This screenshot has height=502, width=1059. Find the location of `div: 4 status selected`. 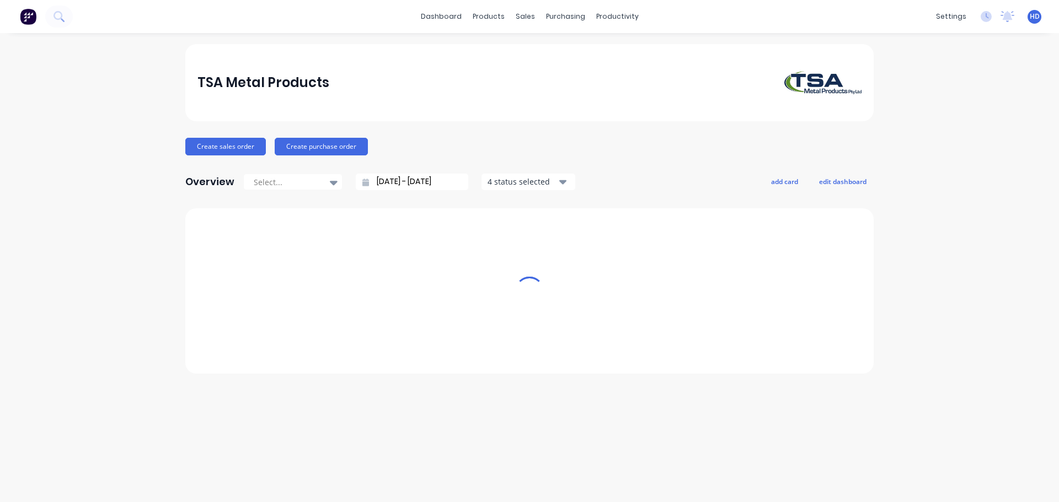

div: 4 status selected is located at coordinates (522, 181).